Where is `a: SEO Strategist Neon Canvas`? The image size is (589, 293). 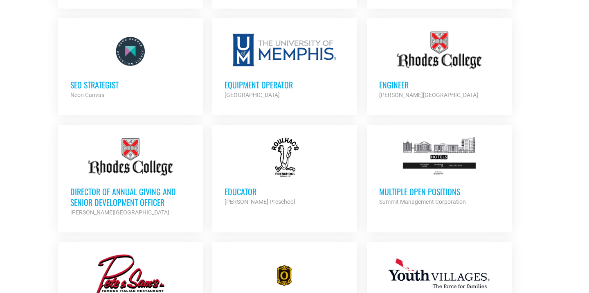 a: SEO Strategist Neon Canvas is located at coordinates (130, 65).